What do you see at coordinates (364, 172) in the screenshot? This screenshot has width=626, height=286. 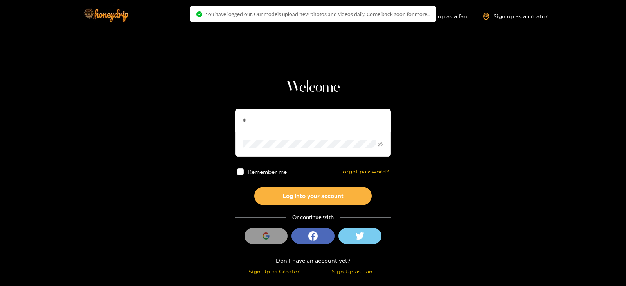 I see `a: Forgot password?` at bounding box center [364, 172].